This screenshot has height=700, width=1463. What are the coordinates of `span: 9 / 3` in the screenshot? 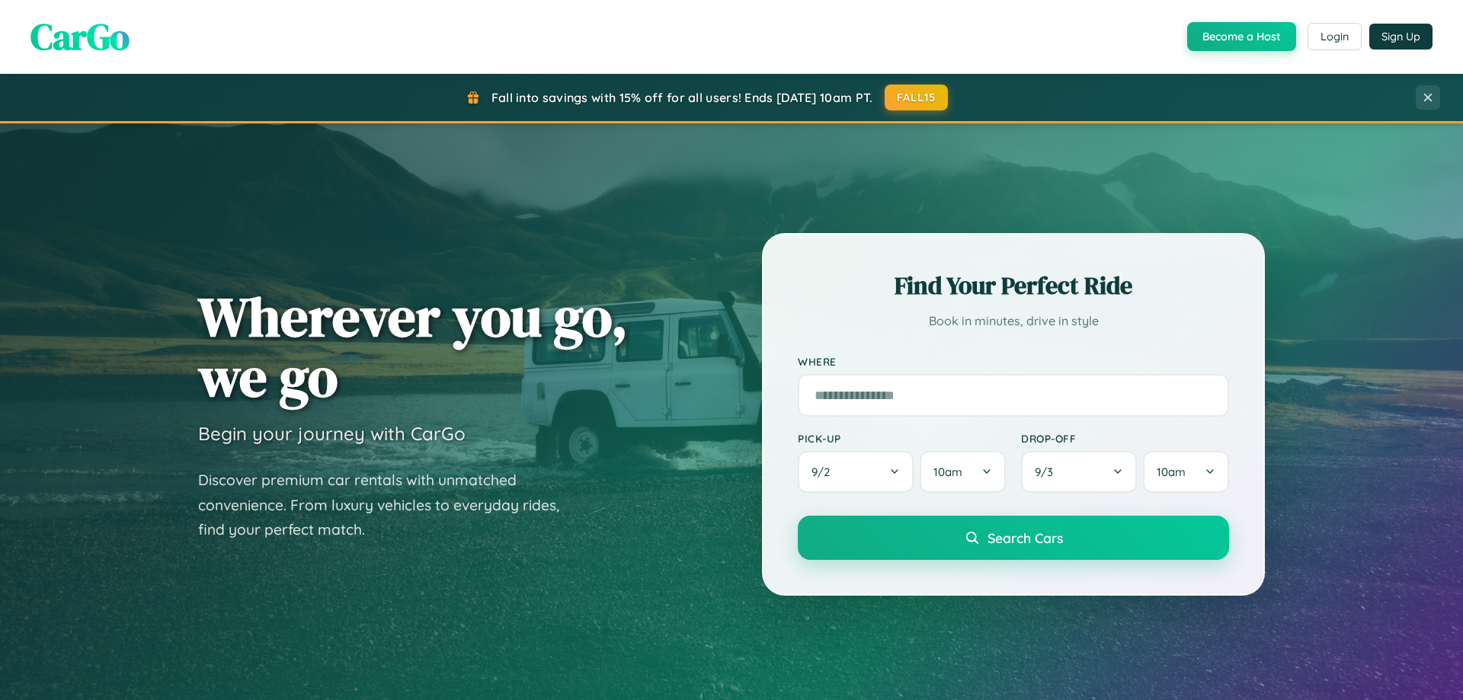 It's located at (1048, 472).